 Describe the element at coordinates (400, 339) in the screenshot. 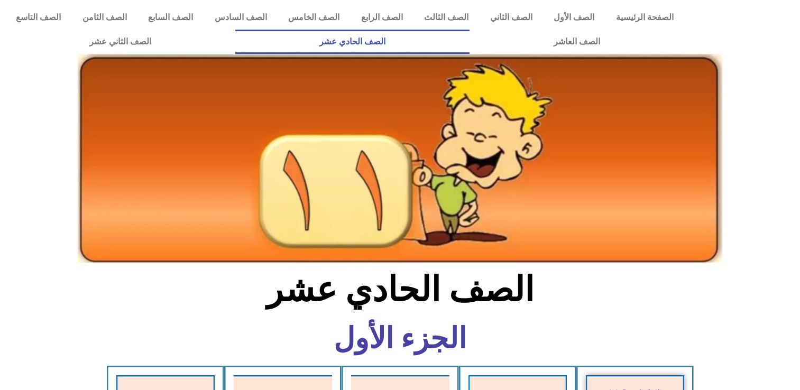

I see `h6: الجزء الأول` at that location.